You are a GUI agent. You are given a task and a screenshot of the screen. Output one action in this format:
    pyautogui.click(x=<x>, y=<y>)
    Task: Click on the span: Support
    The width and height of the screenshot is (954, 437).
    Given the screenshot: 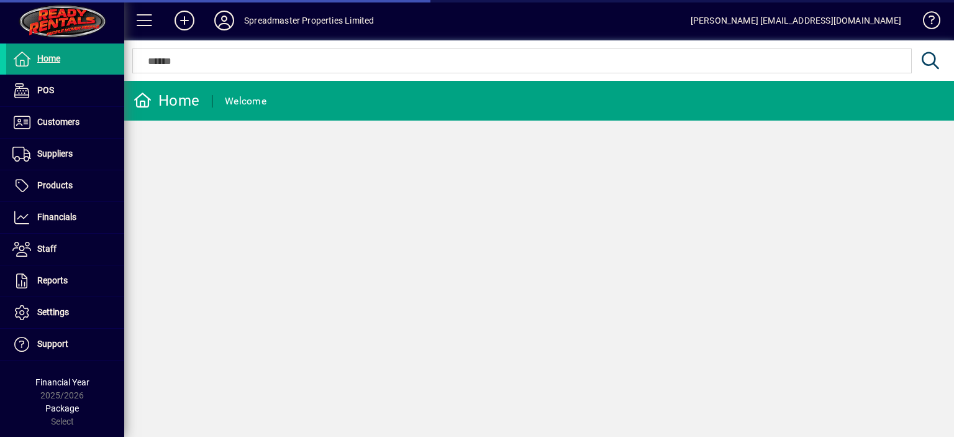 What is the action you would take?
    pyautogui.click(x=53, y=343)
    